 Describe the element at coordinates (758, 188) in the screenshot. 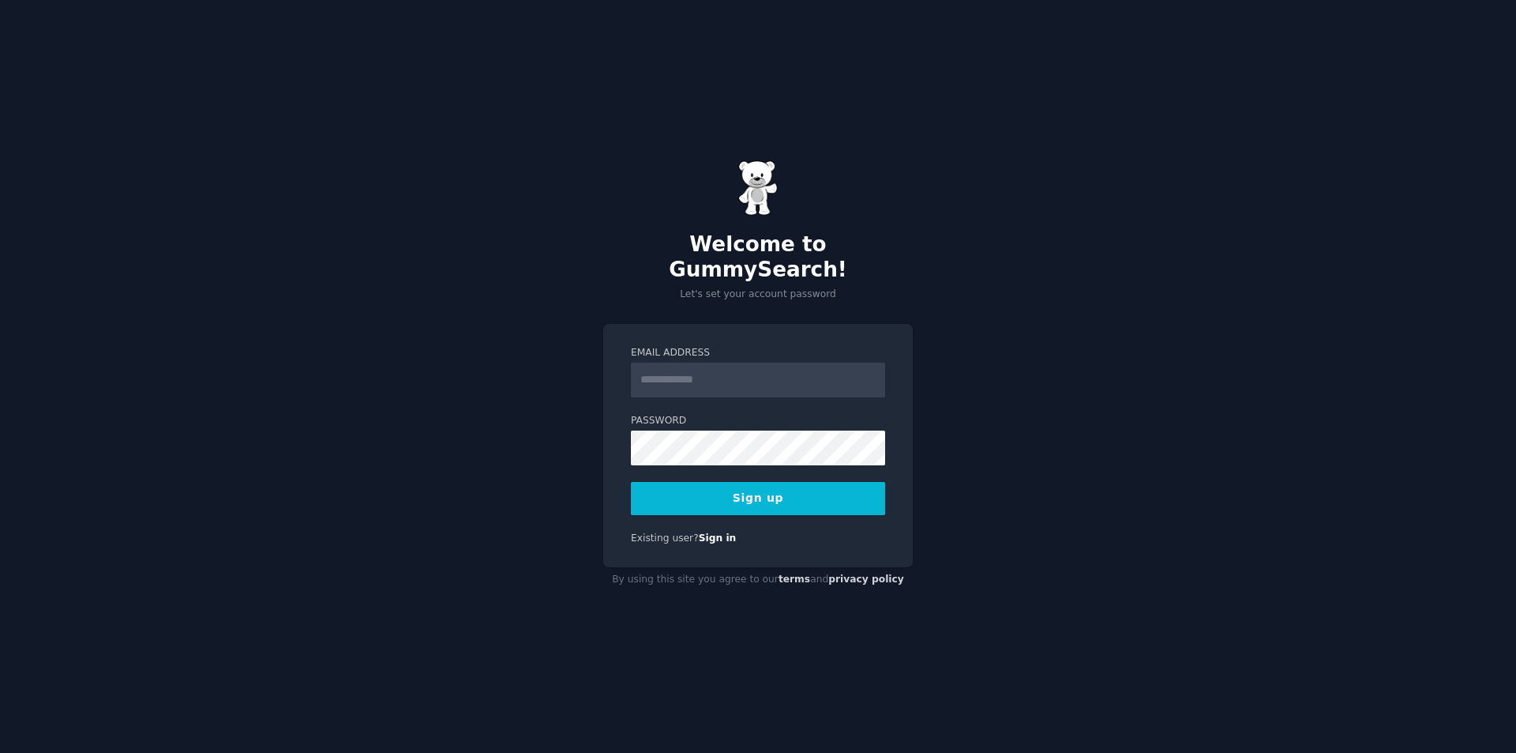

I see `img: Gummy Bear` at that location.